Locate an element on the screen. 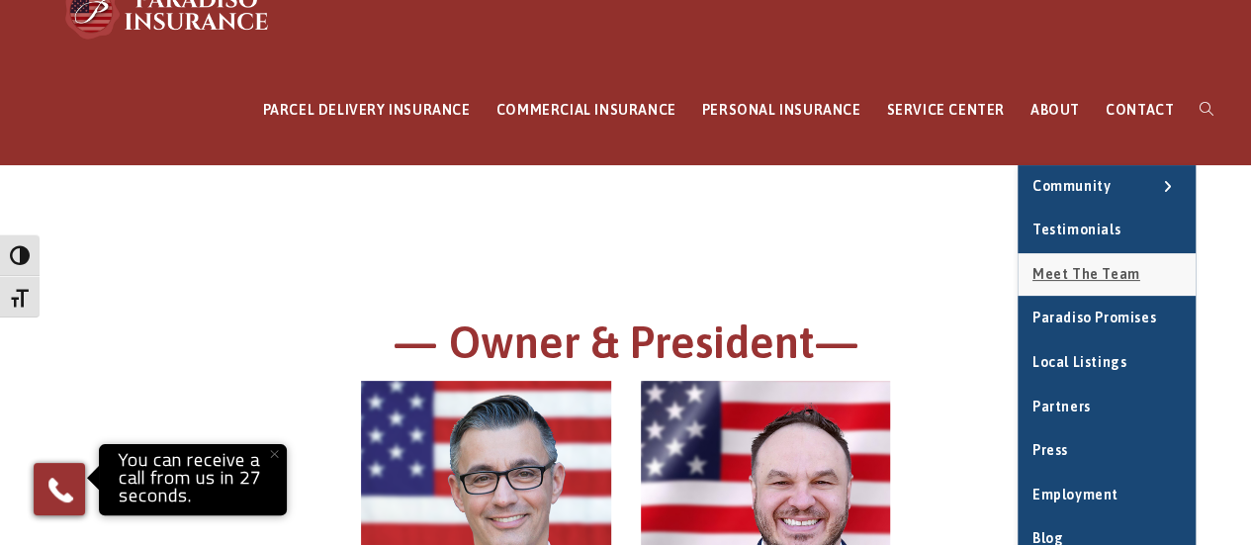 The image size is (1251, 545). button: Close is located at coordinates (274, 454).